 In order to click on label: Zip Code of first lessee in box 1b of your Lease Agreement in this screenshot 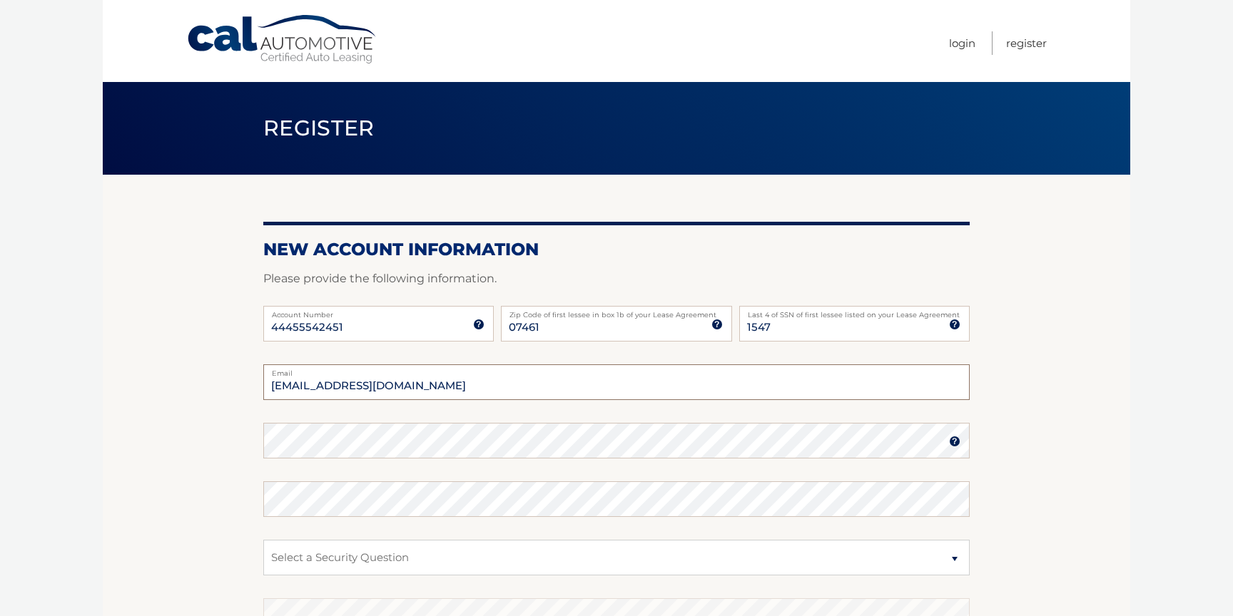, I will do `click(616, 312)`.